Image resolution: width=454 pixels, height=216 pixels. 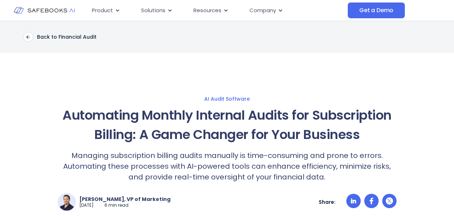 I want to click on p: 6 min read, so click(x=116, y=206).